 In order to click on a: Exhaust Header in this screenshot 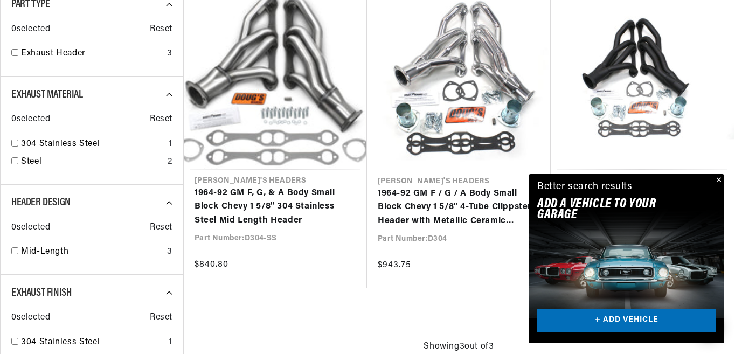, I will do `click(92, 54)`.